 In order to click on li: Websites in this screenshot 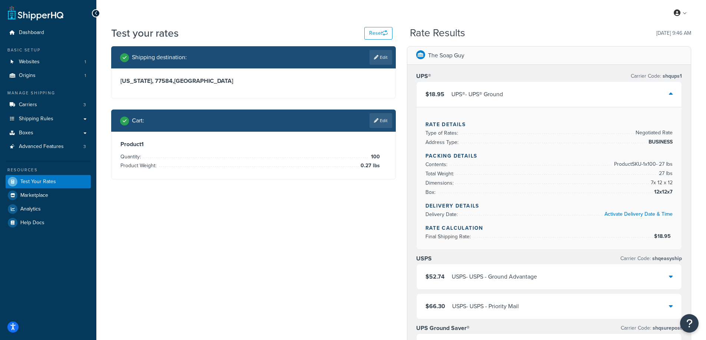, I will do `click(48, 62)`.